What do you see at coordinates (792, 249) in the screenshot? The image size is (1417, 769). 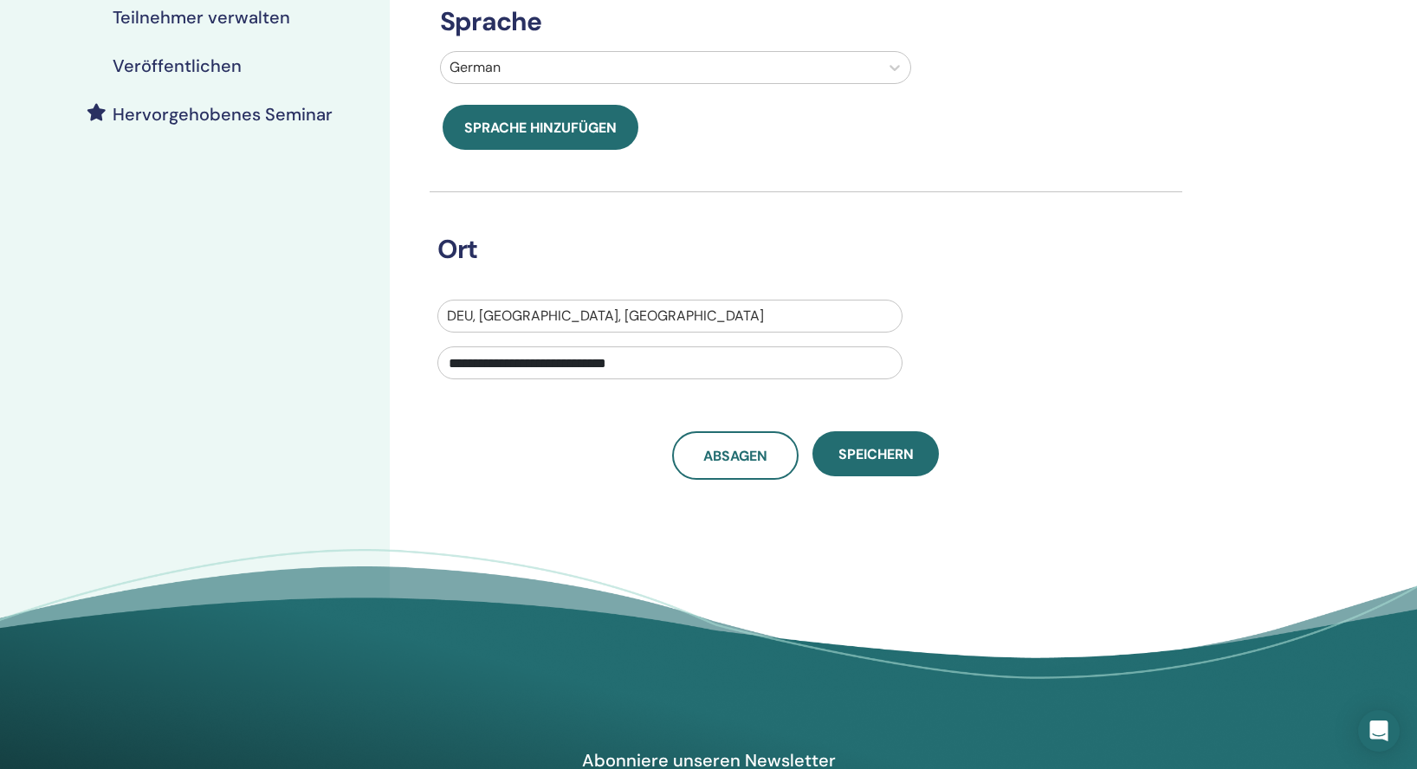 I see `h3: Ort` at bounding box center [792, 249].